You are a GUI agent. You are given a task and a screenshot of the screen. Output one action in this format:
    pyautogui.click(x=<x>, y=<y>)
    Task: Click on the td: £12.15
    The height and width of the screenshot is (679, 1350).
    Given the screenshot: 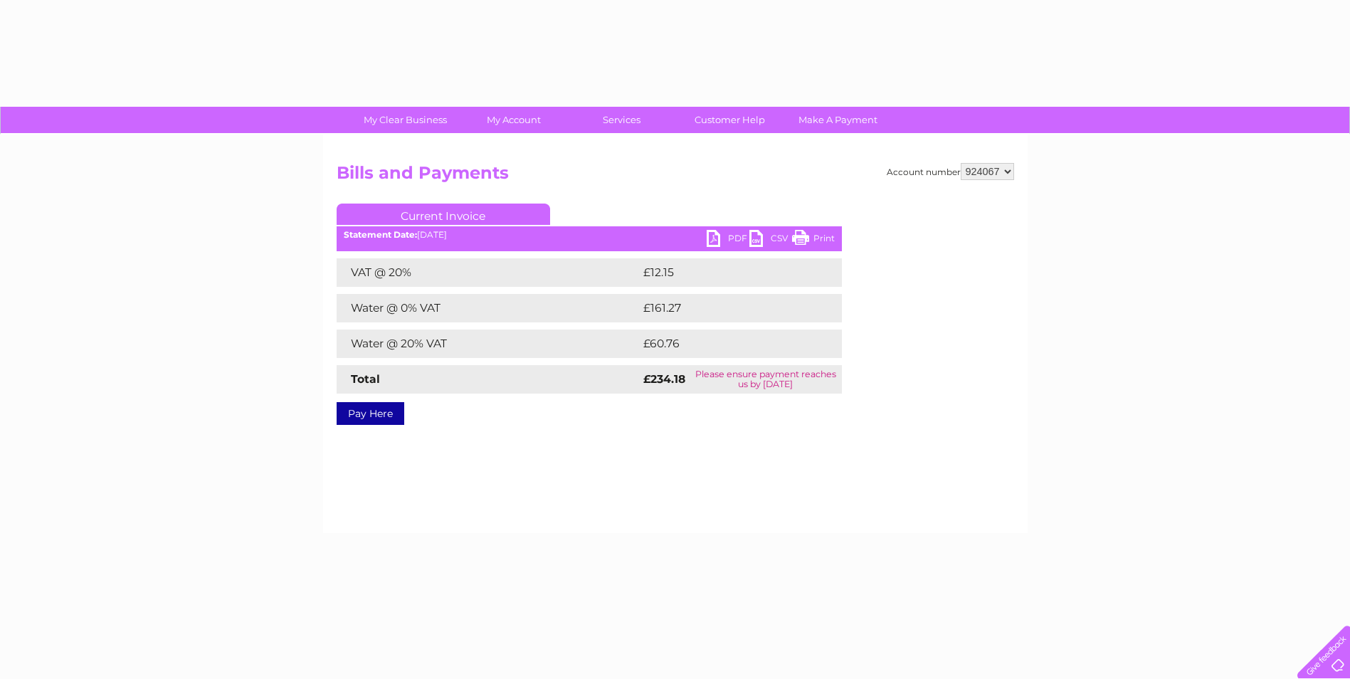 What is the action you would take?
    pyautogui.click(x=724, y=273)
    